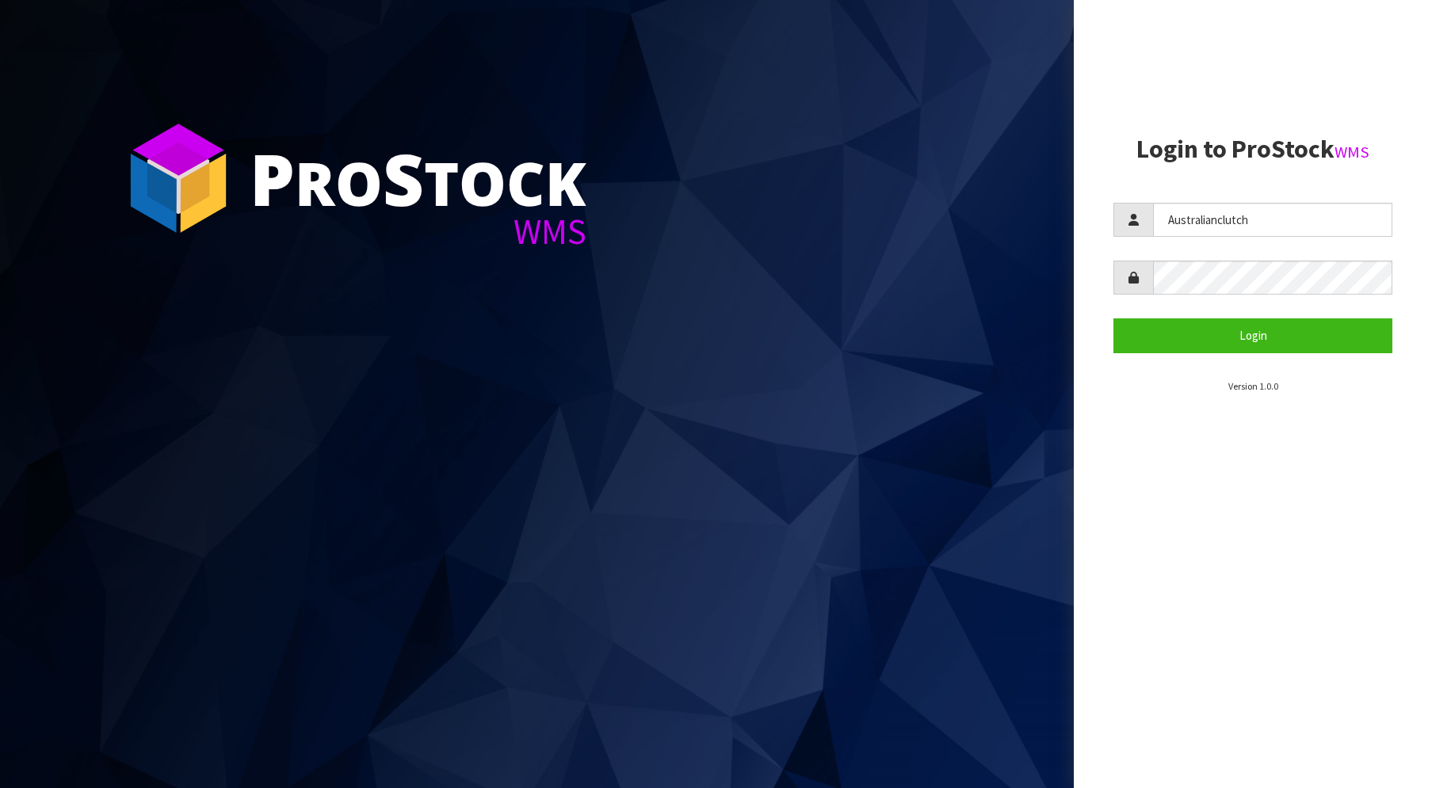 Image resolution: width=1432 pixels, height=788 pixels. Describe the element at coordinates (1253, 386) in the screenshot. I see `small: Version 1.0.0` at that location.